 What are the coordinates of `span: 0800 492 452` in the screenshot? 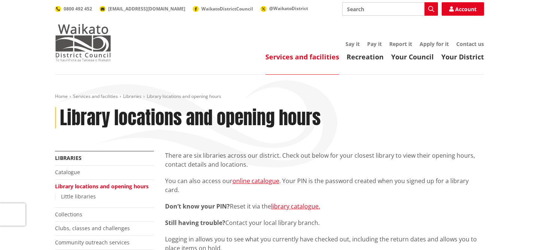 It's located at (78, 9).